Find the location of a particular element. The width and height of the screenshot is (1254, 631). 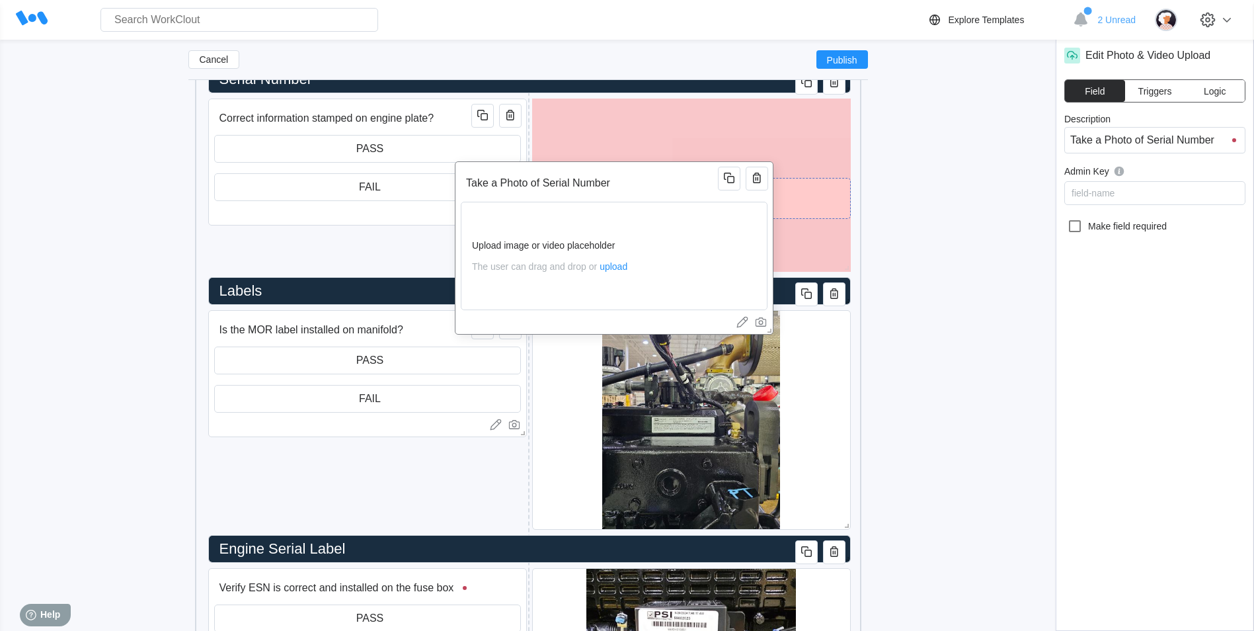

img: user-4.png is located at coordinates (1166, 20).